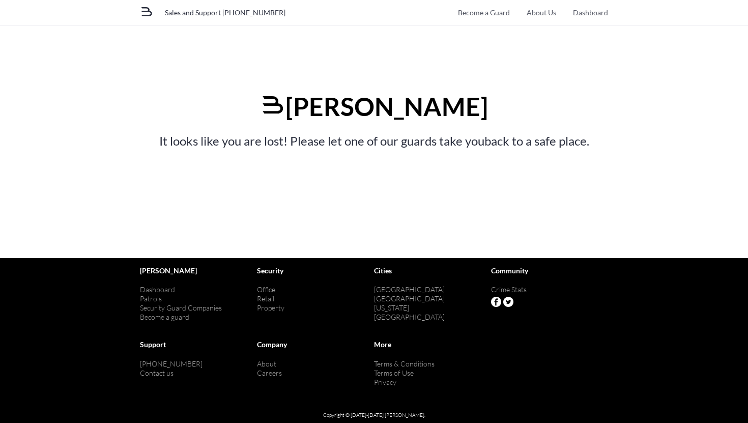 This screenshot has height=423, width=748. I want to click on a: Become a guard, so click(164, 316).